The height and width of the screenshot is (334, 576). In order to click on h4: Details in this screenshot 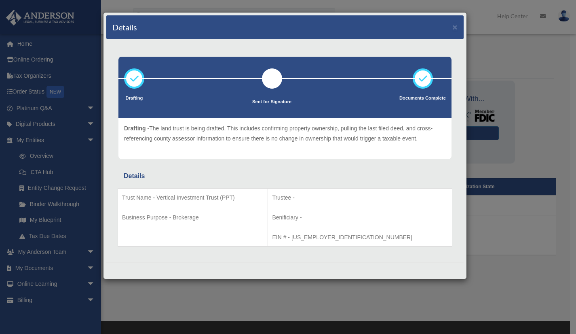, I will do `click(125, 27)`.